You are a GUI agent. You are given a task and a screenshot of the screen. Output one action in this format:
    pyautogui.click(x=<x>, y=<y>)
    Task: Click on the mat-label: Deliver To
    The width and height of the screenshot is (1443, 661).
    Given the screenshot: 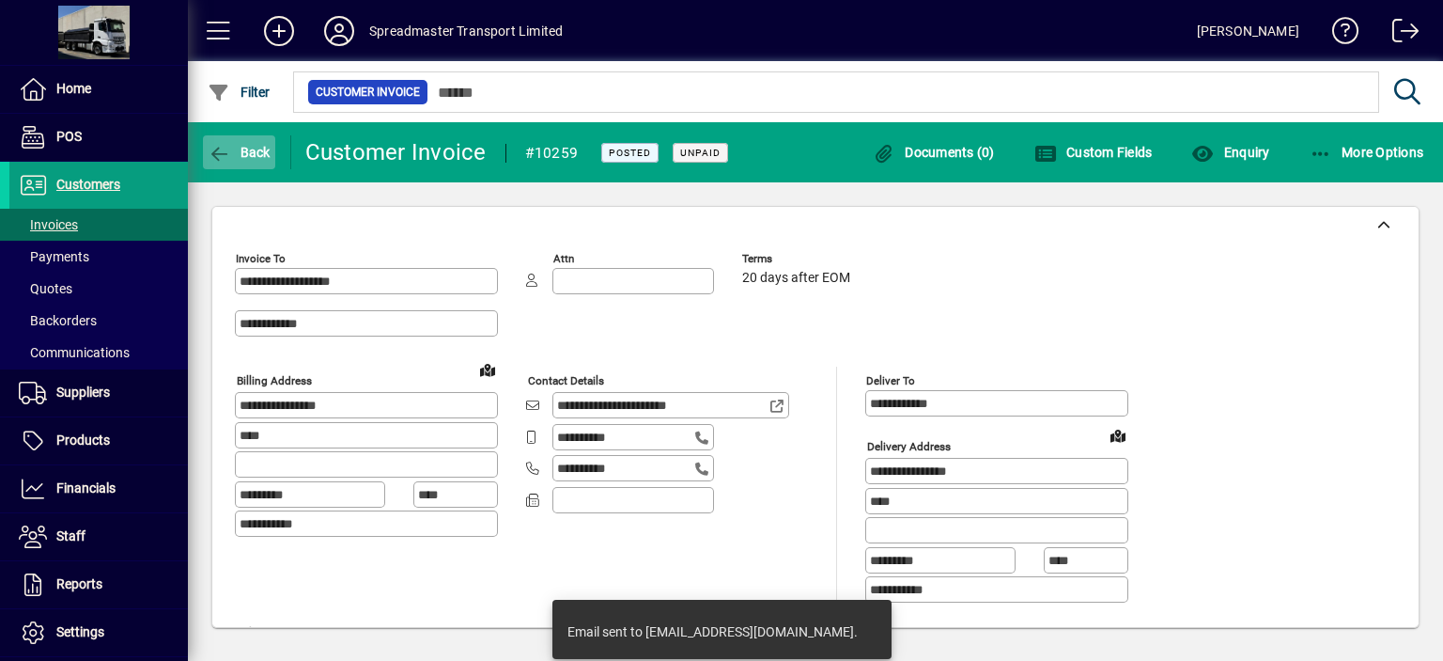 What is the action you would take?
    pyautogui.click(x=891, y=381)
    